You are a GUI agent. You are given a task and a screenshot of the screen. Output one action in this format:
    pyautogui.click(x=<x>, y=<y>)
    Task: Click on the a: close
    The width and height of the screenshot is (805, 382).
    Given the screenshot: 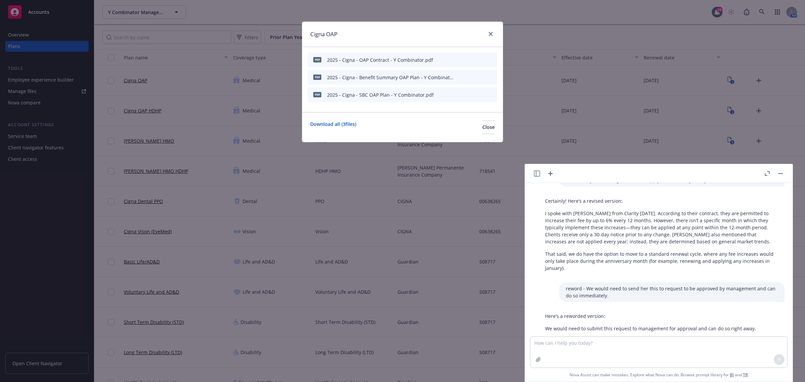 What is the action you would take?
    pyautogui.click(x=491, y=34)
    